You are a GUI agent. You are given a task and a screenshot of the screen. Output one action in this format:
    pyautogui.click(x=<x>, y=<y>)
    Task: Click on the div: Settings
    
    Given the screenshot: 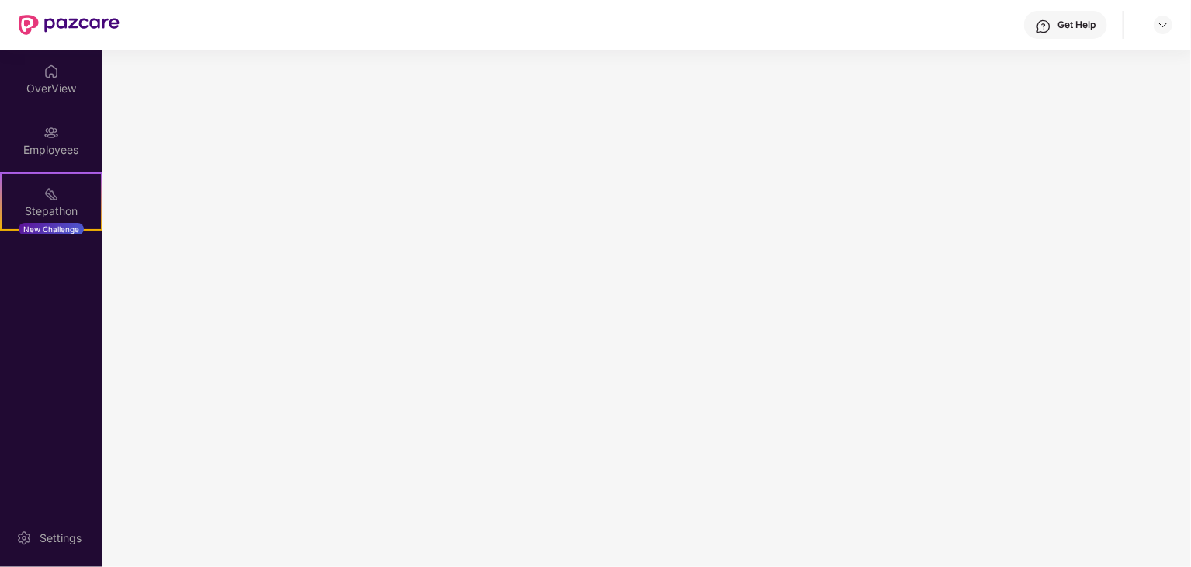 What is the action you would take?
    pyautogui.click(x=61, y=538)
    